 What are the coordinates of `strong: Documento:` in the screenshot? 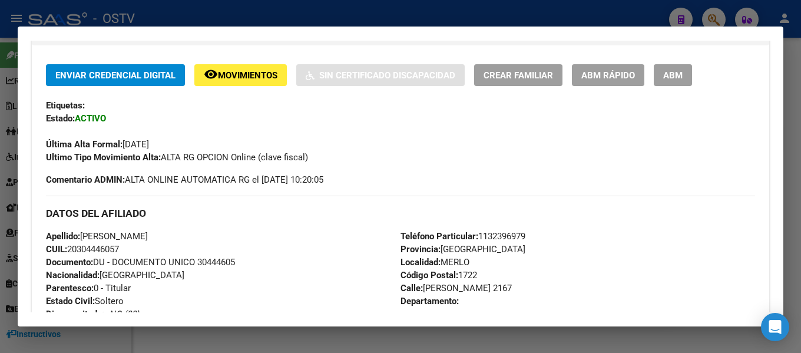 It's located at (70, 262).